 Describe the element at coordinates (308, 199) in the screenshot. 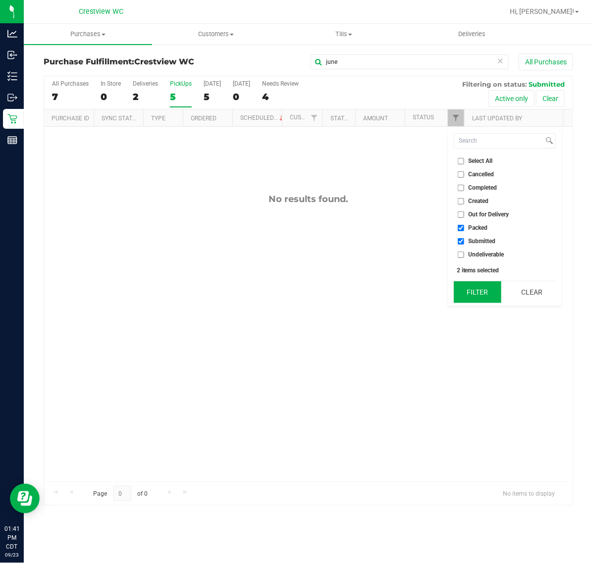

I see `div: No results found.` at that location.